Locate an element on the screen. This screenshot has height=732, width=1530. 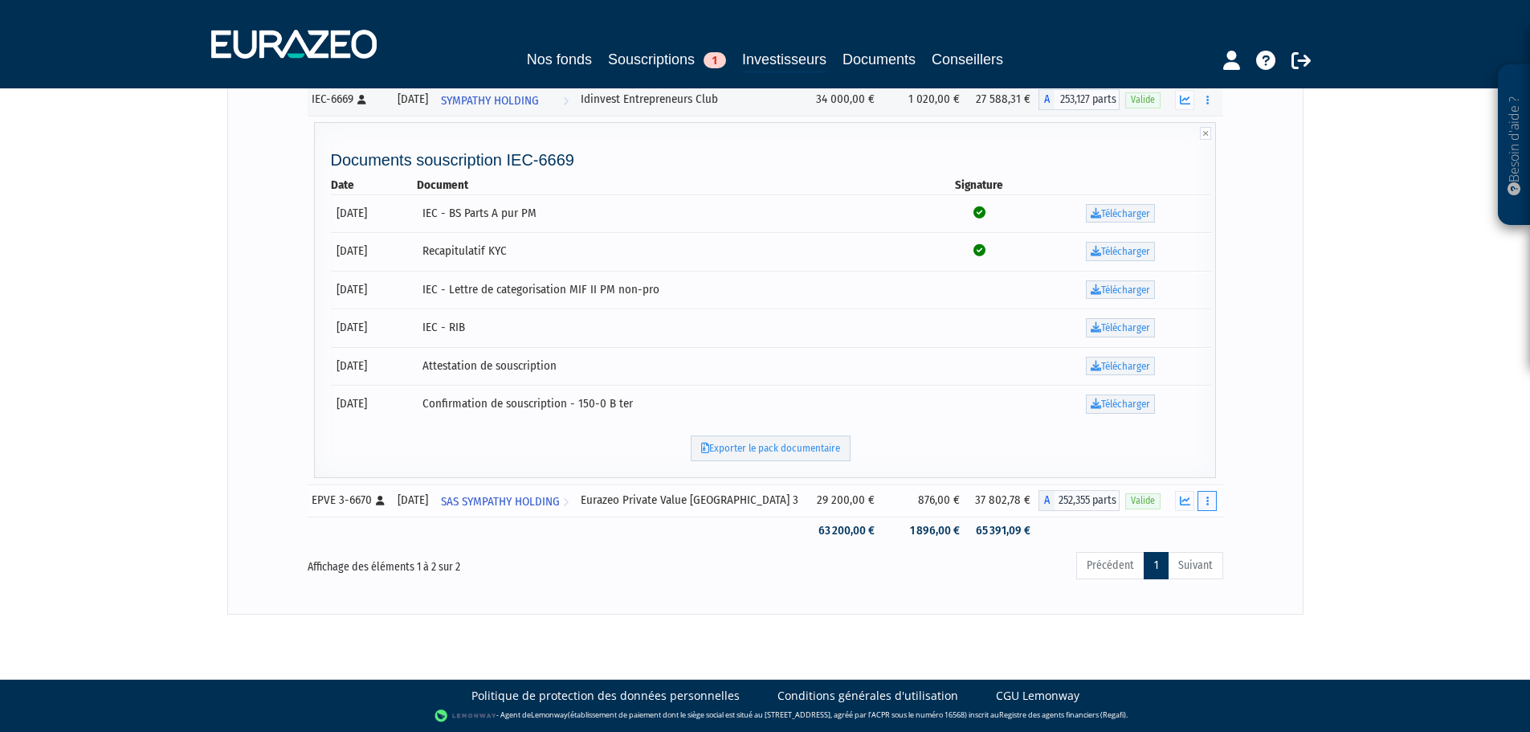
td: 876,00 € is located at coordinates (925, 500).